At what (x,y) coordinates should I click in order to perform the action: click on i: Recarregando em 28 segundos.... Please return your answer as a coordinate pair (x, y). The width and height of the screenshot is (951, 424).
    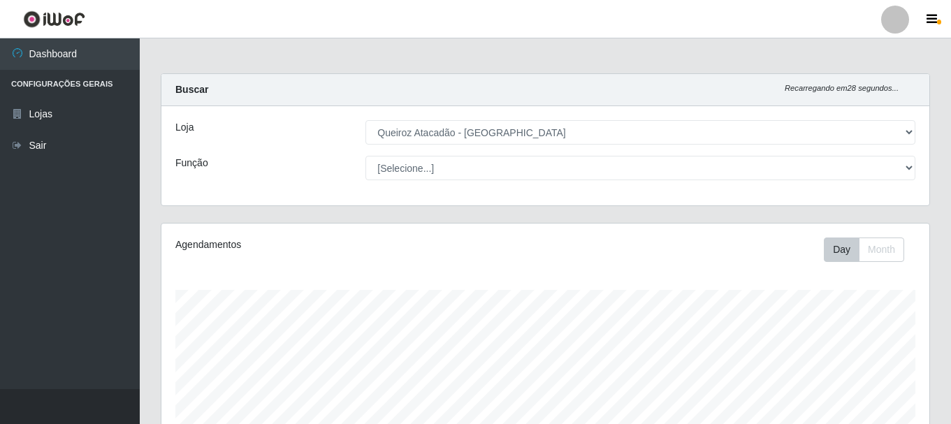
    Looking at the image, I should click on (842, 88).